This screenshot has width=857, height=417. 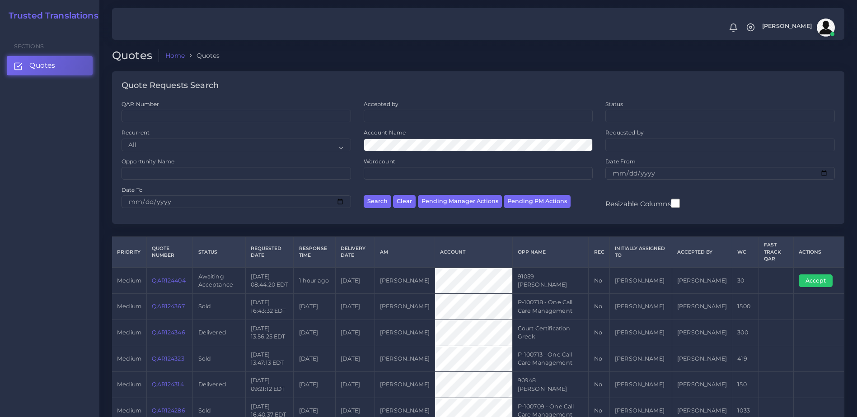 I want to click on th: Response Time, so click(x=314, y=252).